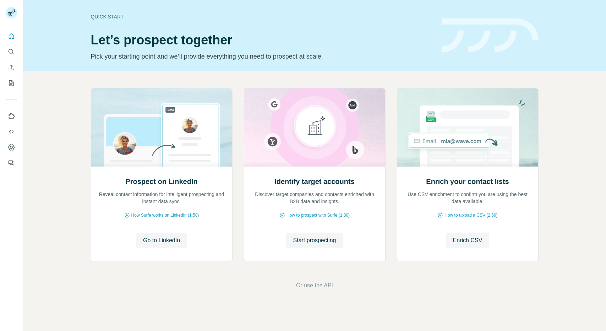  Describe the element at coordinates (11, 163) in the screenshot. I see `button: Feedback` at that location.